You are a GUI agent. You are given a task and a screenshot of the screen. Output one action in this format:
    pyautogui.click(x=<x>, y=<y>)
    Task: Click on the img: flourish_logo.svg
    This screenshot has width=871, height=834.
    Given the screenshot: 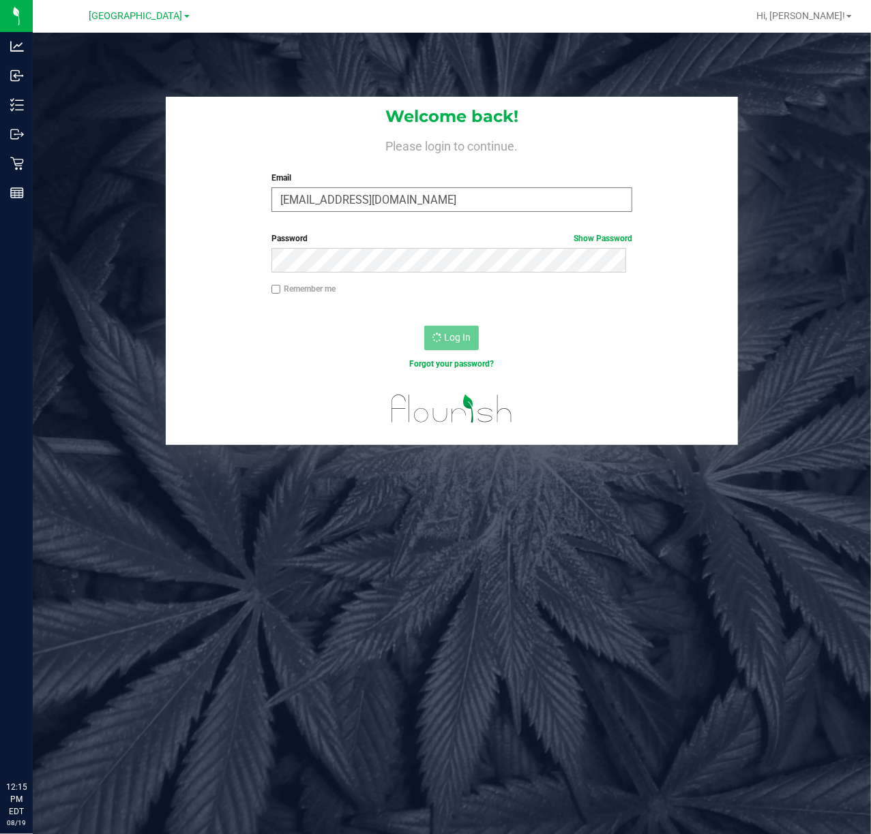 What is the action you would take?
    pyautogui.click(x=452, y=409)
    